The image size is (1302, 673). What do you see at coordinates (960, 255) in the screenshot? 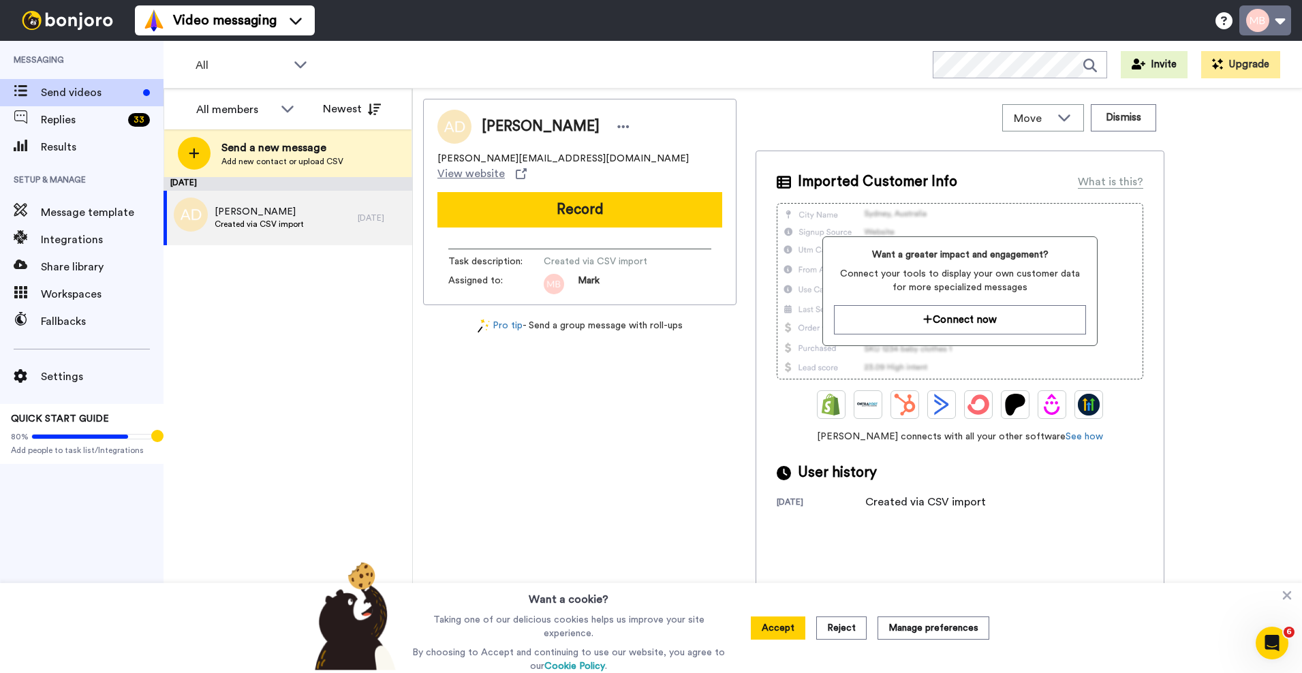
I see `span: Want a greater impact and engagement?` at bounding box center [960, 255].